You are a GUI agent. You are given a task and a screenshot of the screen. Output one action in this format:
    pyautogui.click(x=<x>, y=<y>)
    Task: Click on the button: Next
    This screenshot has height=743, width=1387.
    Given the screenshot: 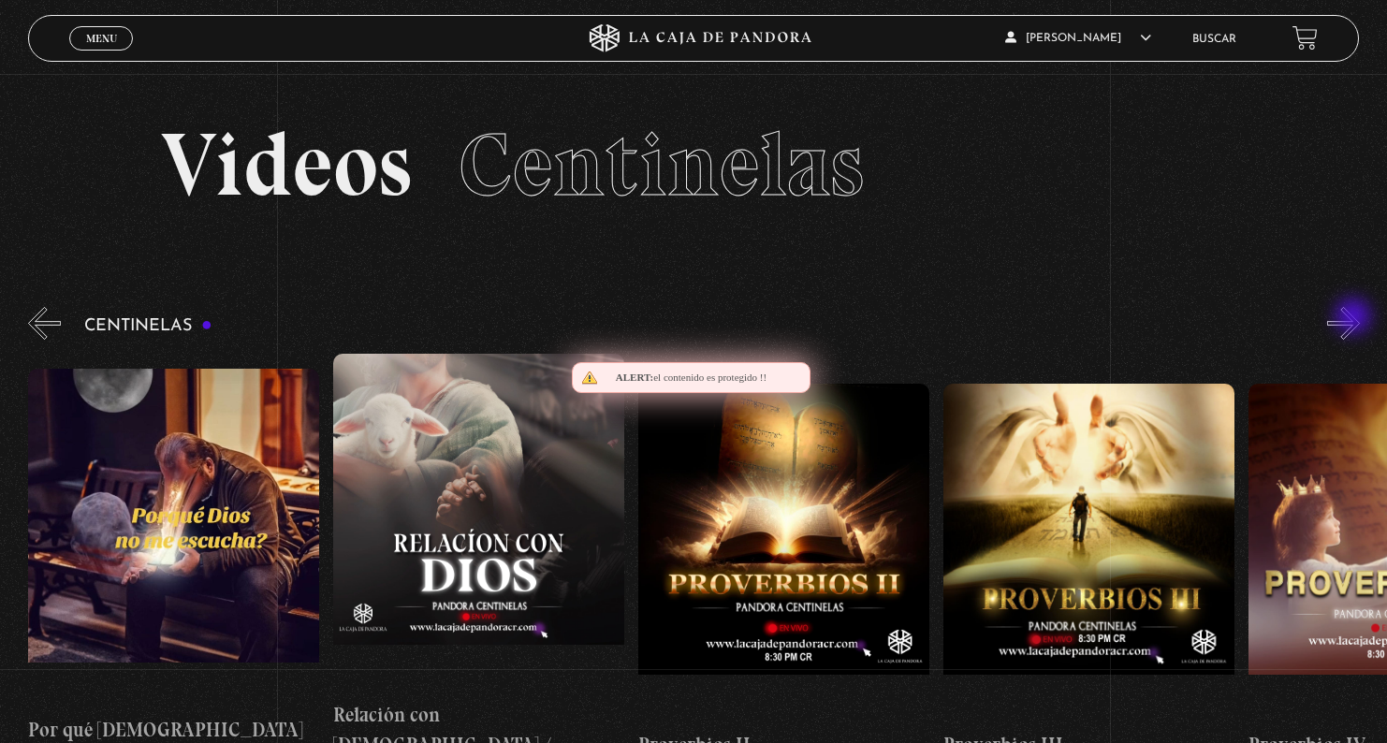 What is the action you would take?
    pyautogui.click(x=1343, y=323)
    